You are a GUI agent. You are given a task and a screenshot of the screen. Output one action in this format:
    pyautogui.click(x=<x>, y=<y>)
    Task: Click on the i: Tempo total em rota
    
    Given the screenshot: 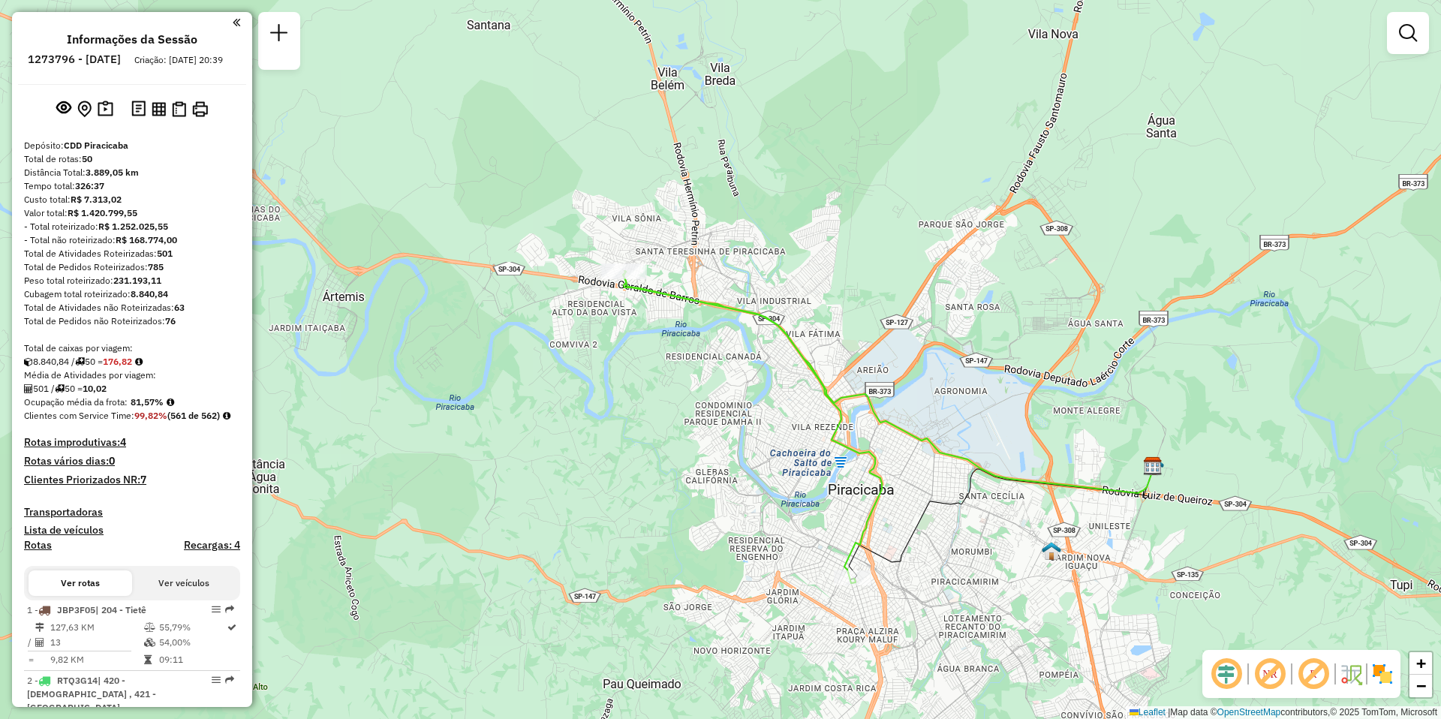 What is the action you would take?
    pyautogui.click(x=148, y=660)
    